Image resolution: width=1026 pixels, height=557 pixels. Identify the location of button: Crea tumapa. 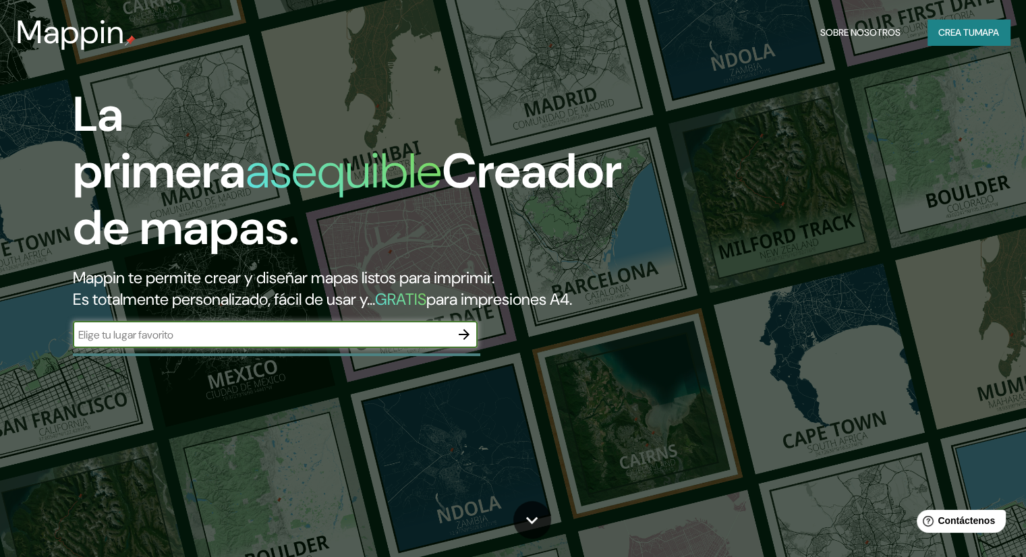
(968, 32).